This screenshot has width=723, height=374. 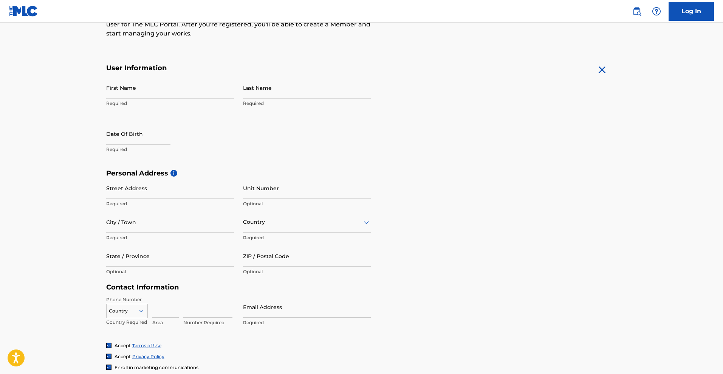 I want to click on a: Terms of Use, so click(x=147, y=346).